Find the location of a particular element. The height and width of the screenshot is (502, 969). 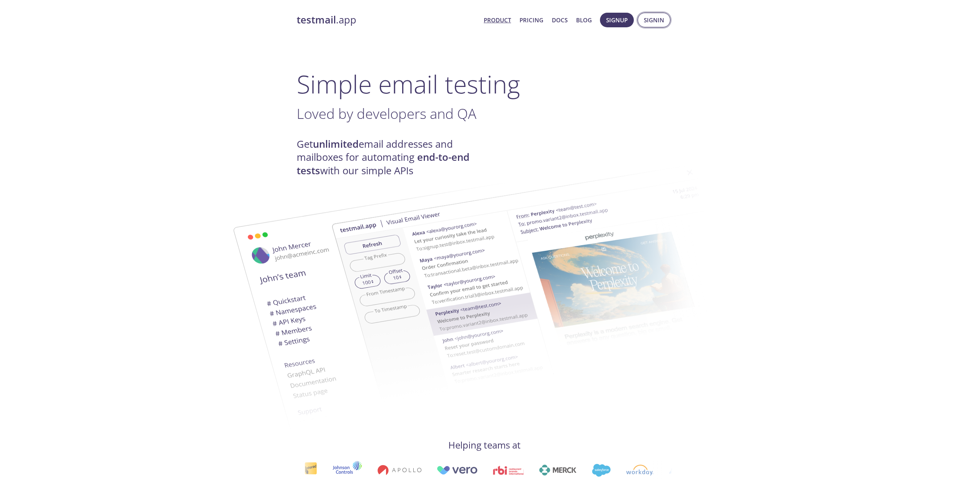

button: Signin is located at coordinates (654, 20).